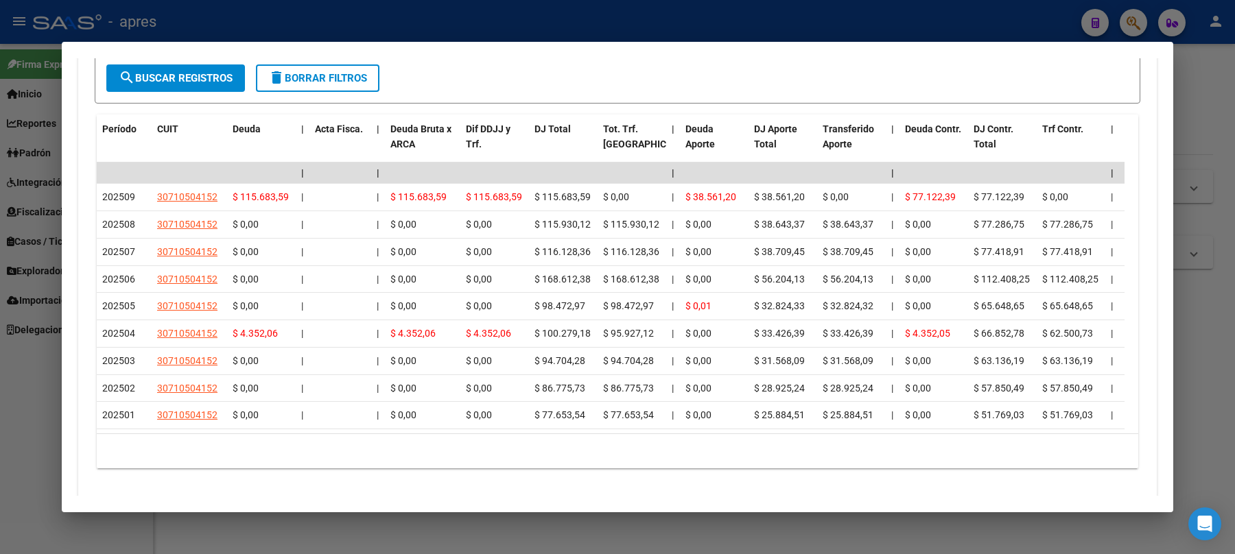 The image size is (1235, 554). What do you see at coordinates (119, 306) in the screenshot?
I see `span: 202505` at bounding box center [119, 306].